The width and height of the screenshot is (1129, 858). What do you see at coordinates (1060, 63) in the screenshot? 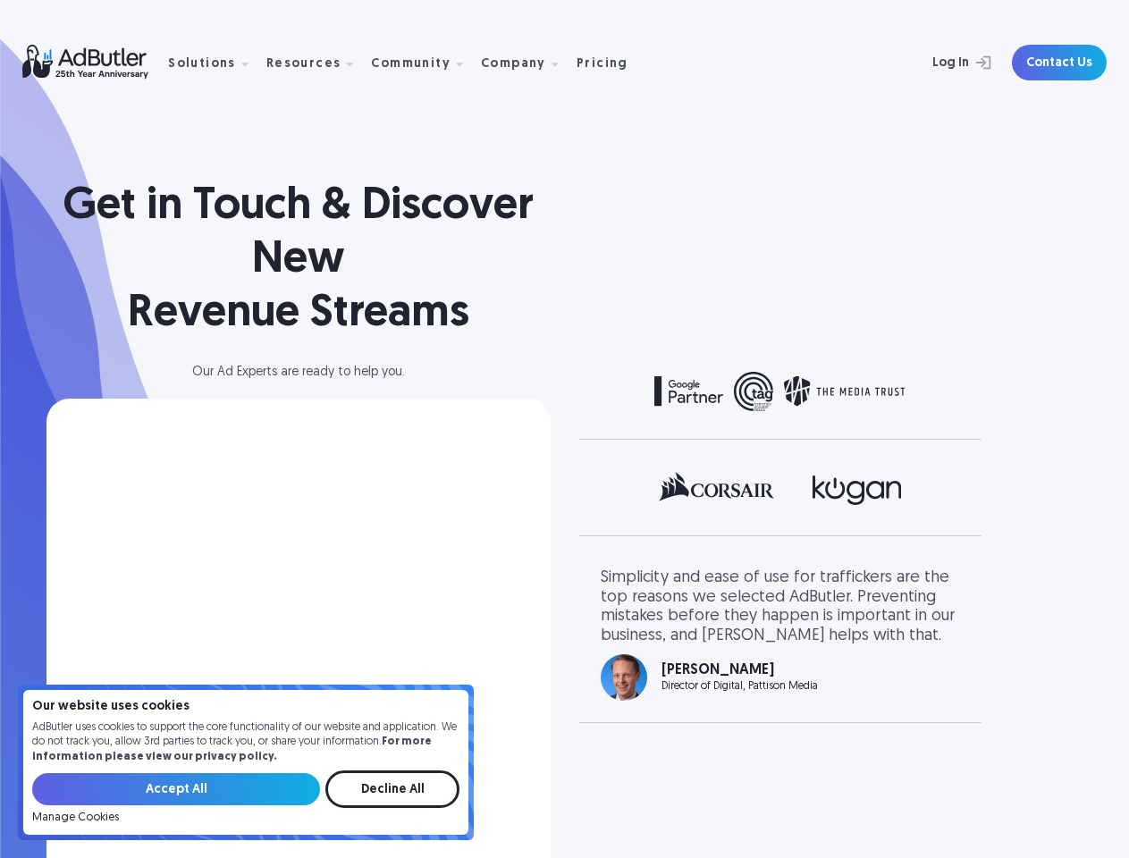
I see `a: Contact Us` at bounding box center [1060, 63].